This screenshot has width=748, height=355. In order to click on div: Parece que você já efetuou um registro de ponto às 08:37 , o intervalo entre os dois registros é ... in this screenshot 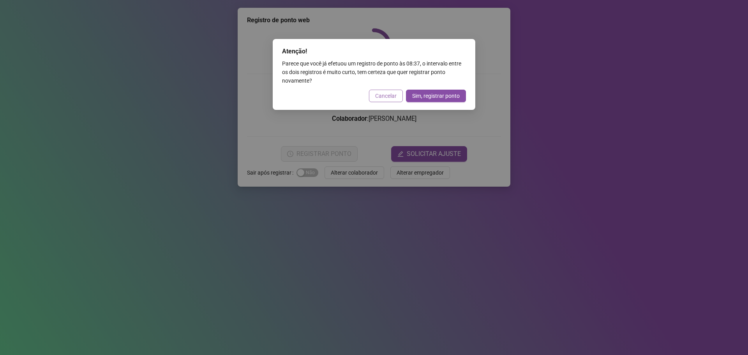, I will do `click(374, 72)`.